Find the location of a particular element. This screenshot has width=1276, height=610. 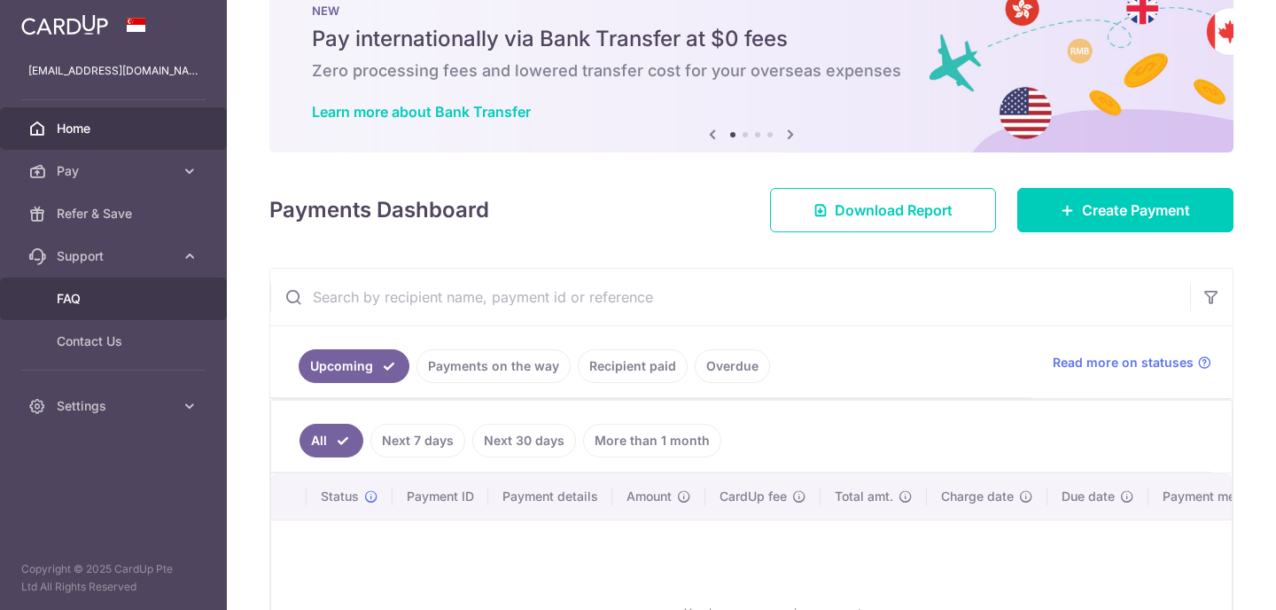

a: Read more on statuses is located at coordinates (1132, 362).